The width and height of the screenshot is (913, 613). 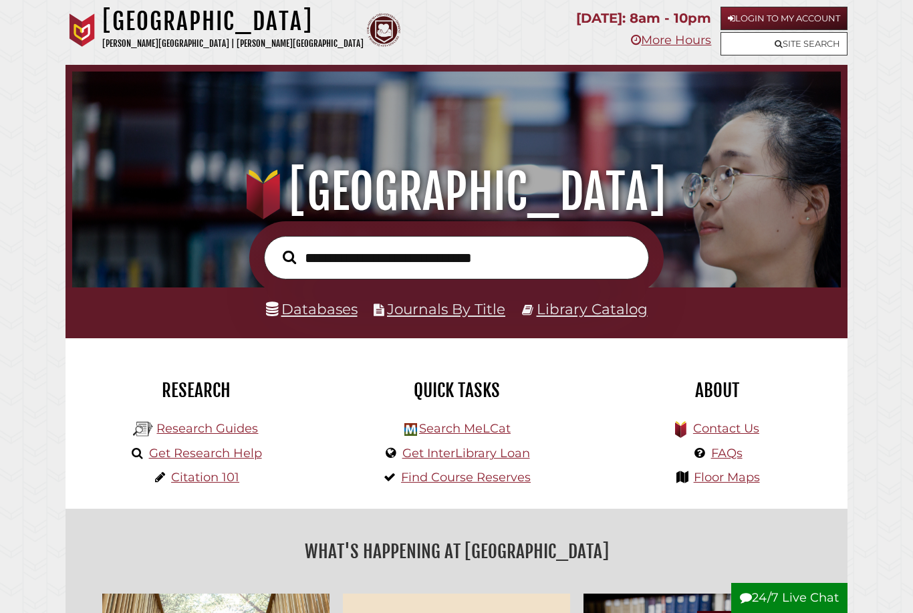 What do you see at coordinates (383, 30) in the screenshot?
I see `img: Calvin Theological Seminary` at bounding box center [383, 30].